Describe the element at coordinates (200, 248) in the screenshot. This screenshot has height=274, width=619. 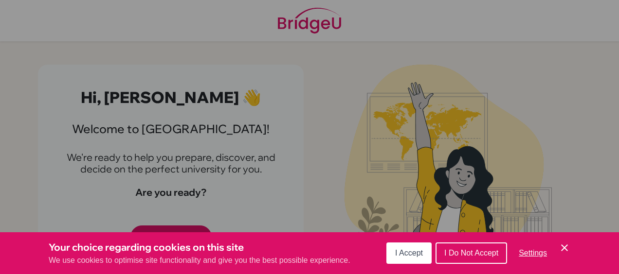
I see `h3: Your choice regarding cookies on this site` at that location.